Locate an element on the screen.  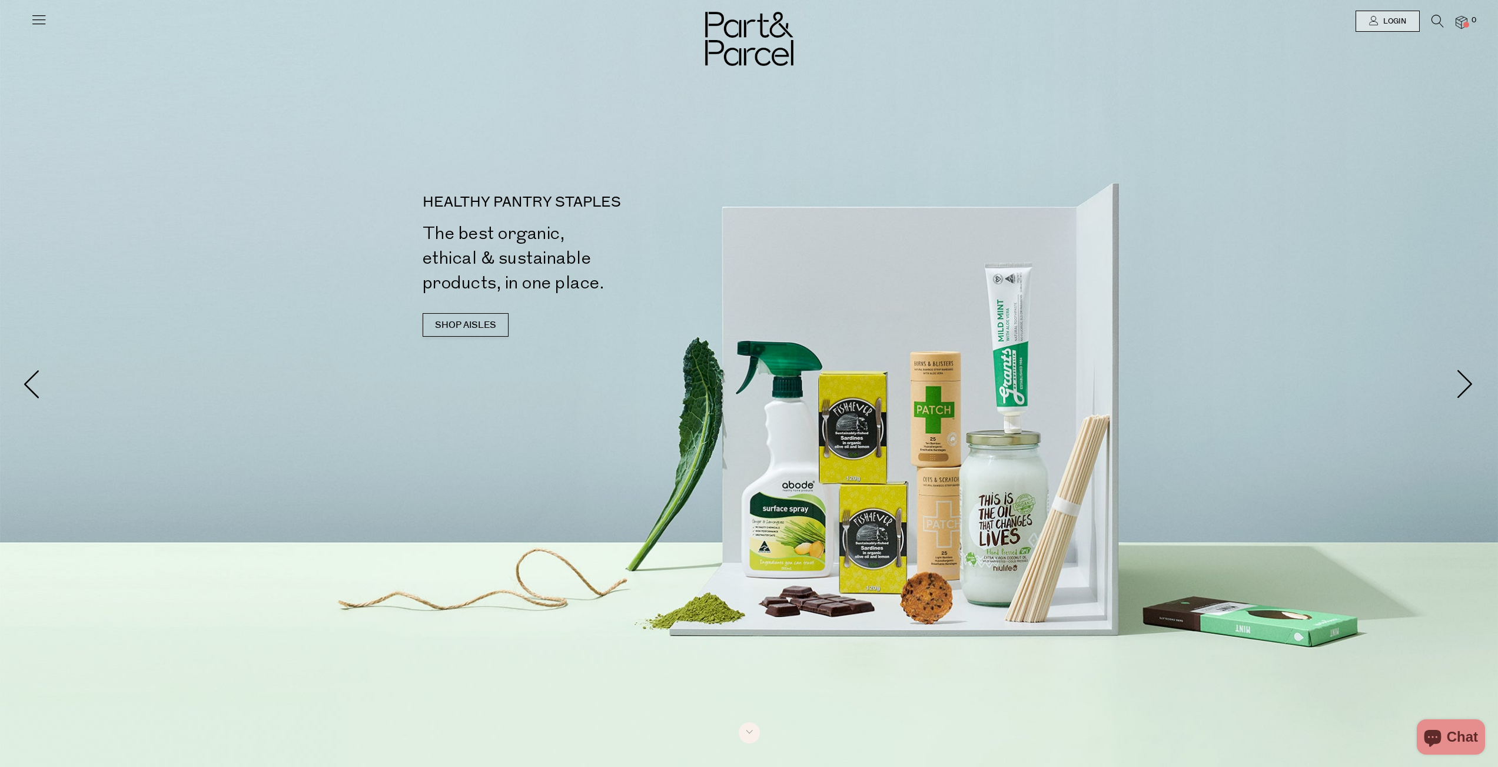
a: SHOP AISLES is located at coordinates (465, 325).